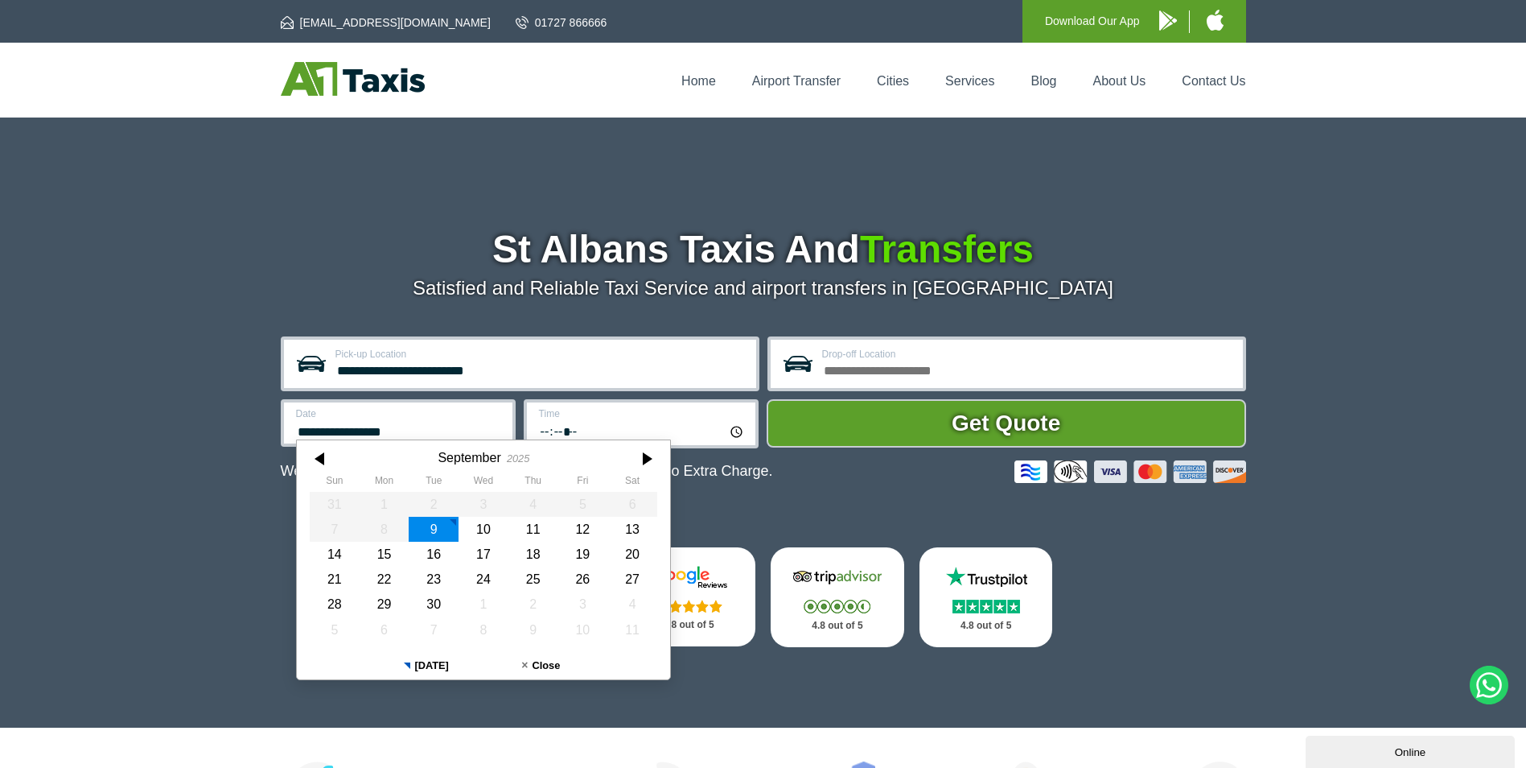 The height and width of the screenshot is (768, 1526). Describe the element at coordinates (986, 577) in the screenshot. I see `img: Trustpilot` at that location.